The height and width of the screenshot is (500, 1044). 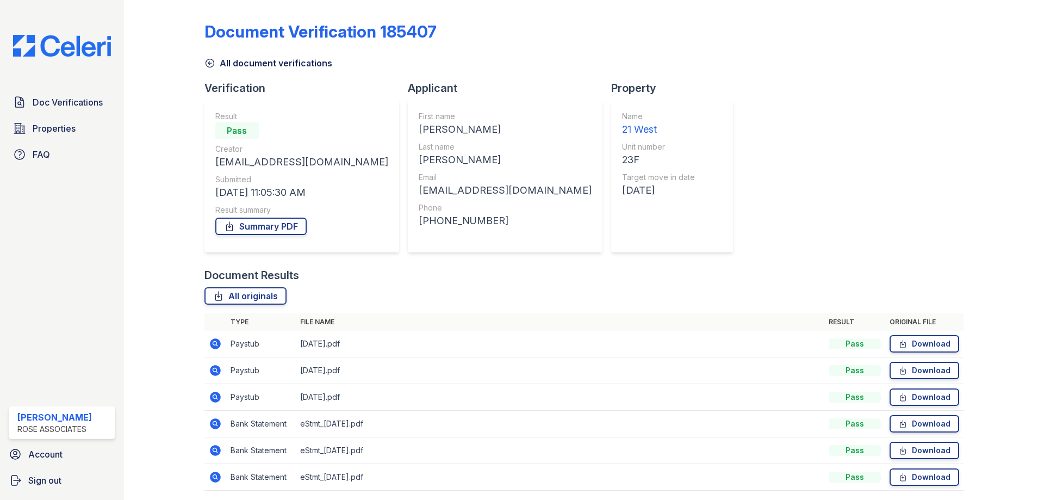 I want to click on div: Property, so click(x=677, y=88).